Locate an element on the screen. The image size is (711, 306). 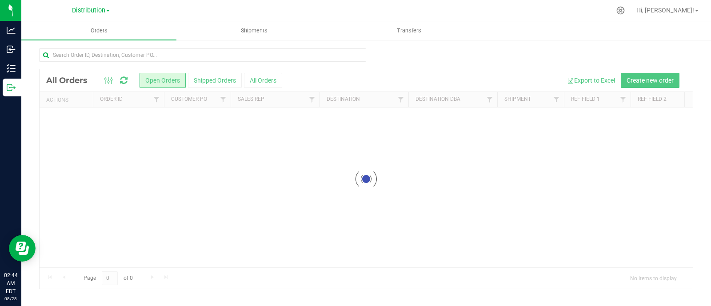
p: 02:44 AM EDT is located at coordinates (11, 284).